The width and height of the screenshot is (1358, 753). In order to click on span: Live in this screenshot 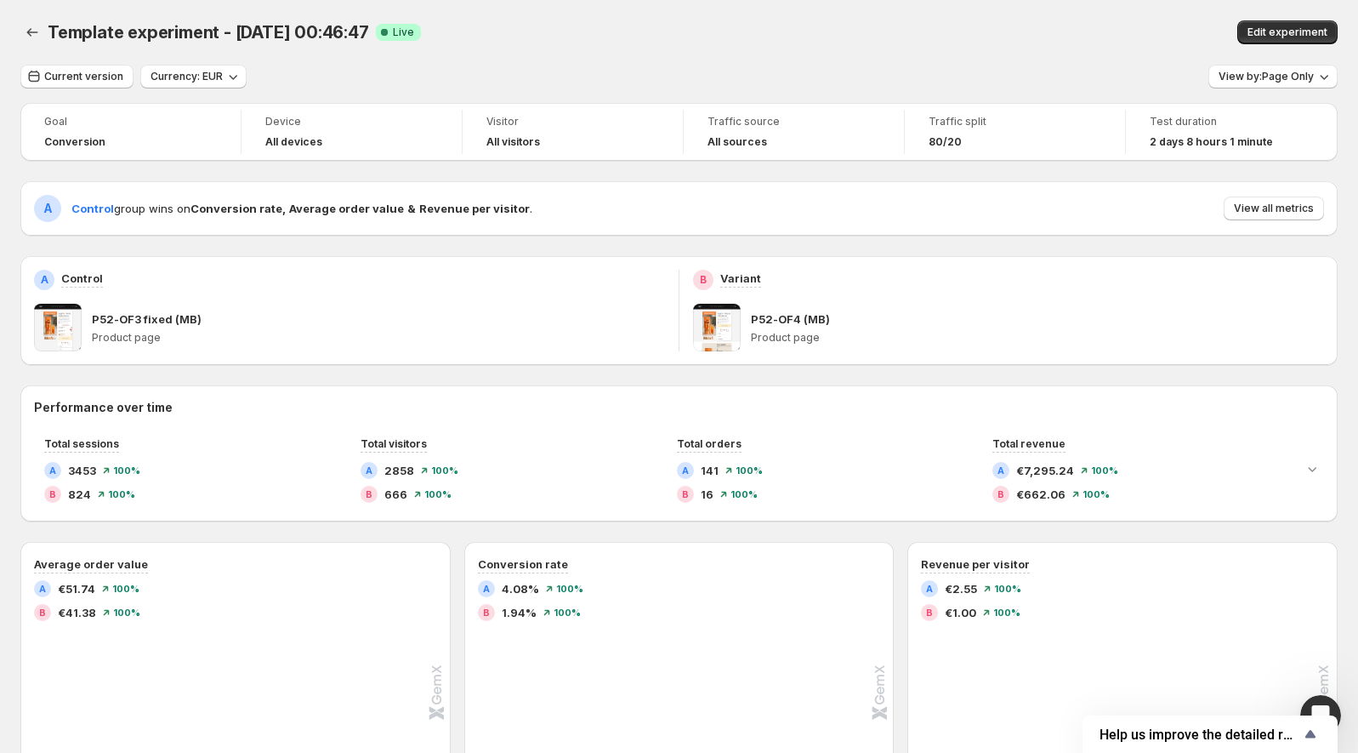, I will do `click(403, 32)`.